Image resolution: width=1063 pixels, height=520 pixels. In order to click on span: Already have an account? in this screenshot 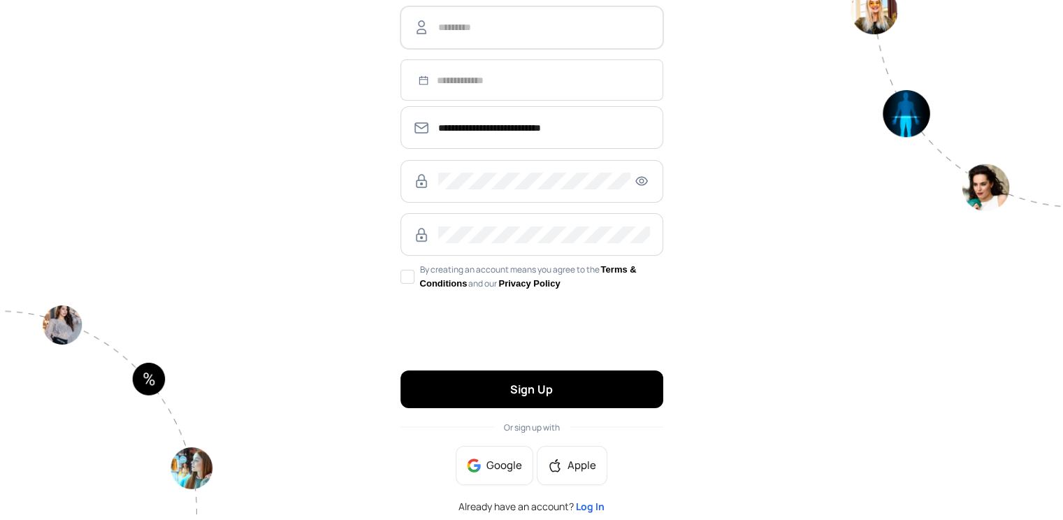, I will do `click(531, 507)`.